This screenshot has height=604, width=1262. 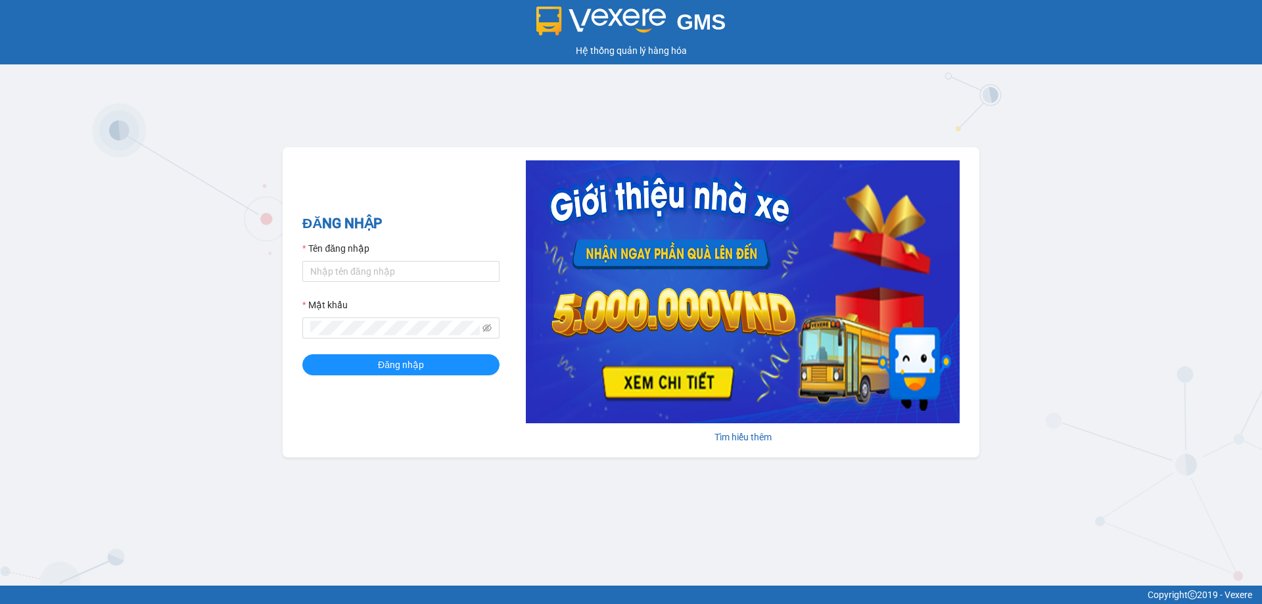 I want to click on label: Tên đăng nhập, so click(x=336, y=249).